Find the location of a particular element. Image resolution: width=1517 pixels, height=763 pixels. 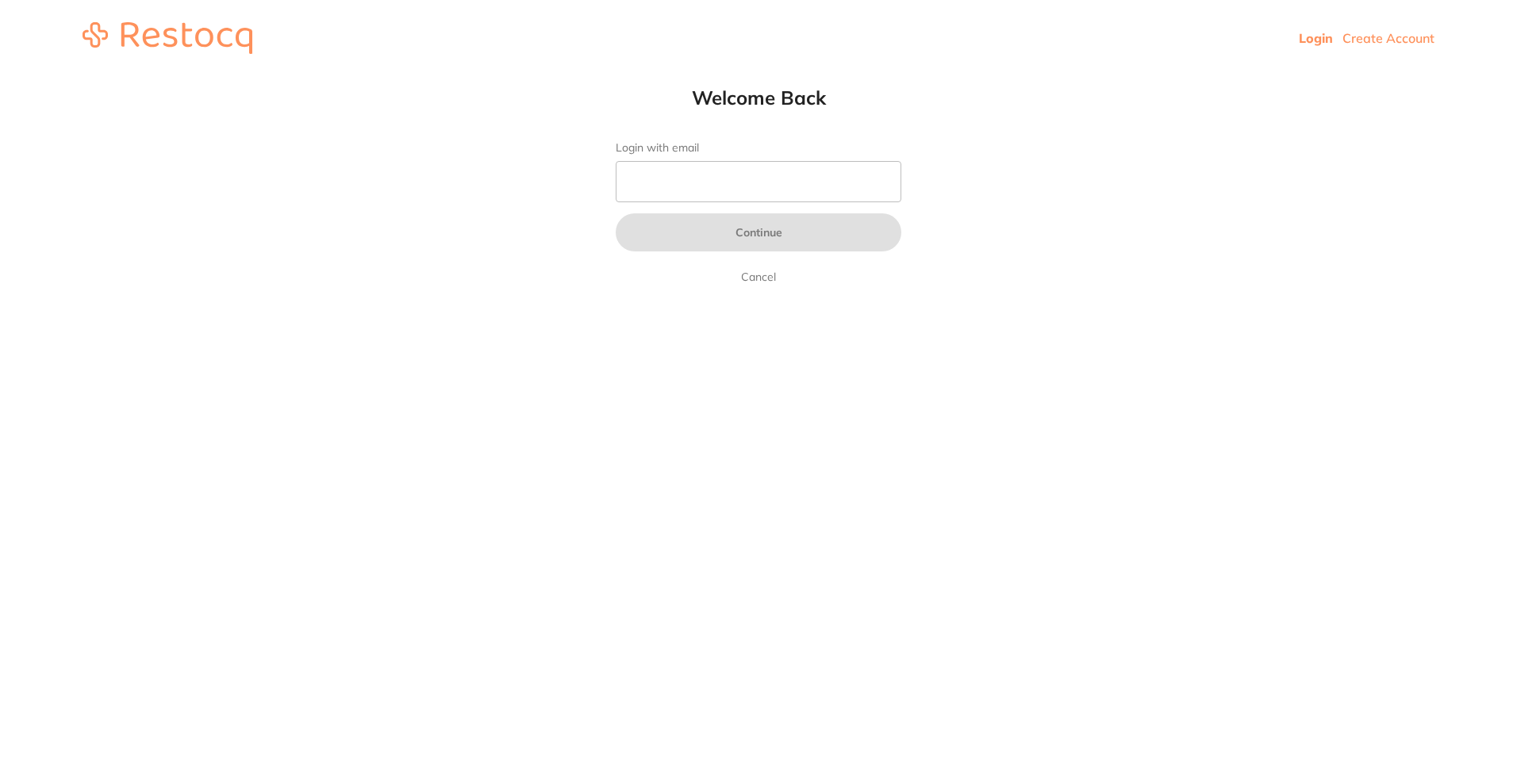

h1: Welcome Back is located at coordinates (759, 98).